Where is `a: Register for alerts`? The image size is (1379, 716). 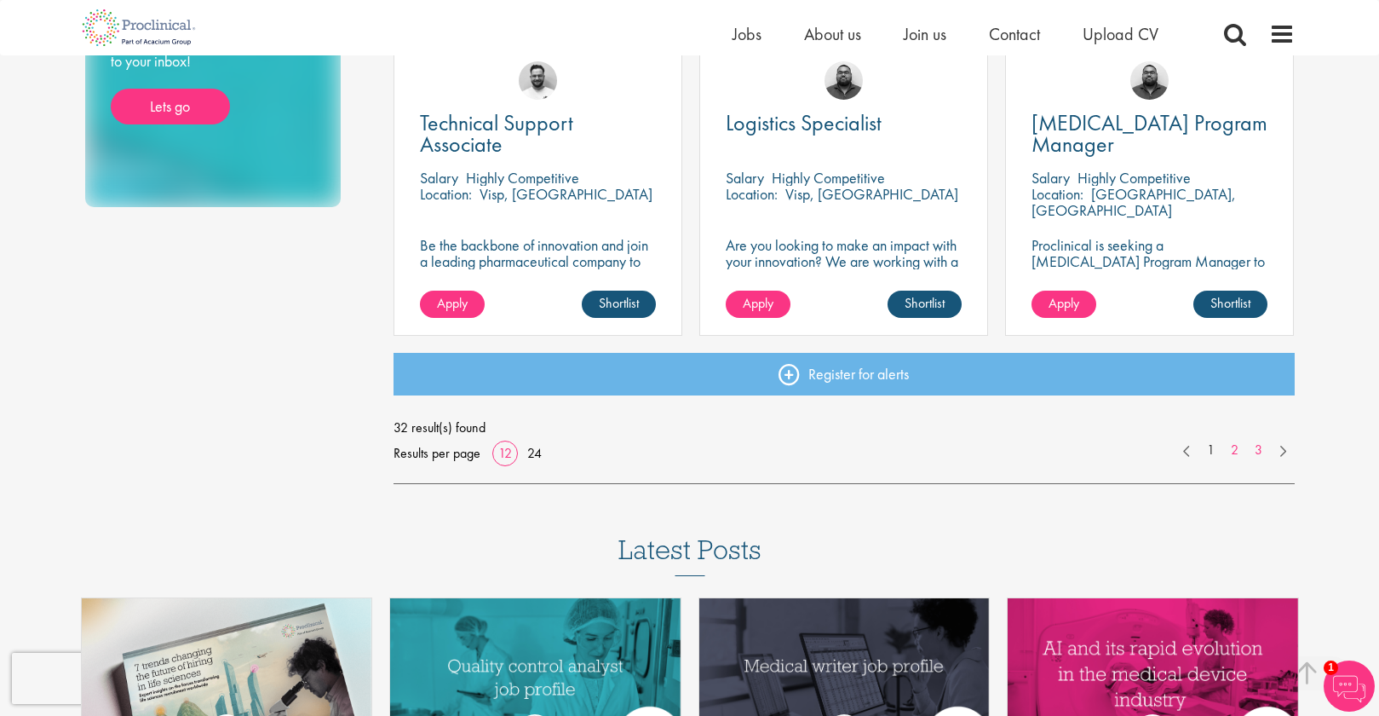 a: Register for alerts is located at coordinates (844, 374).